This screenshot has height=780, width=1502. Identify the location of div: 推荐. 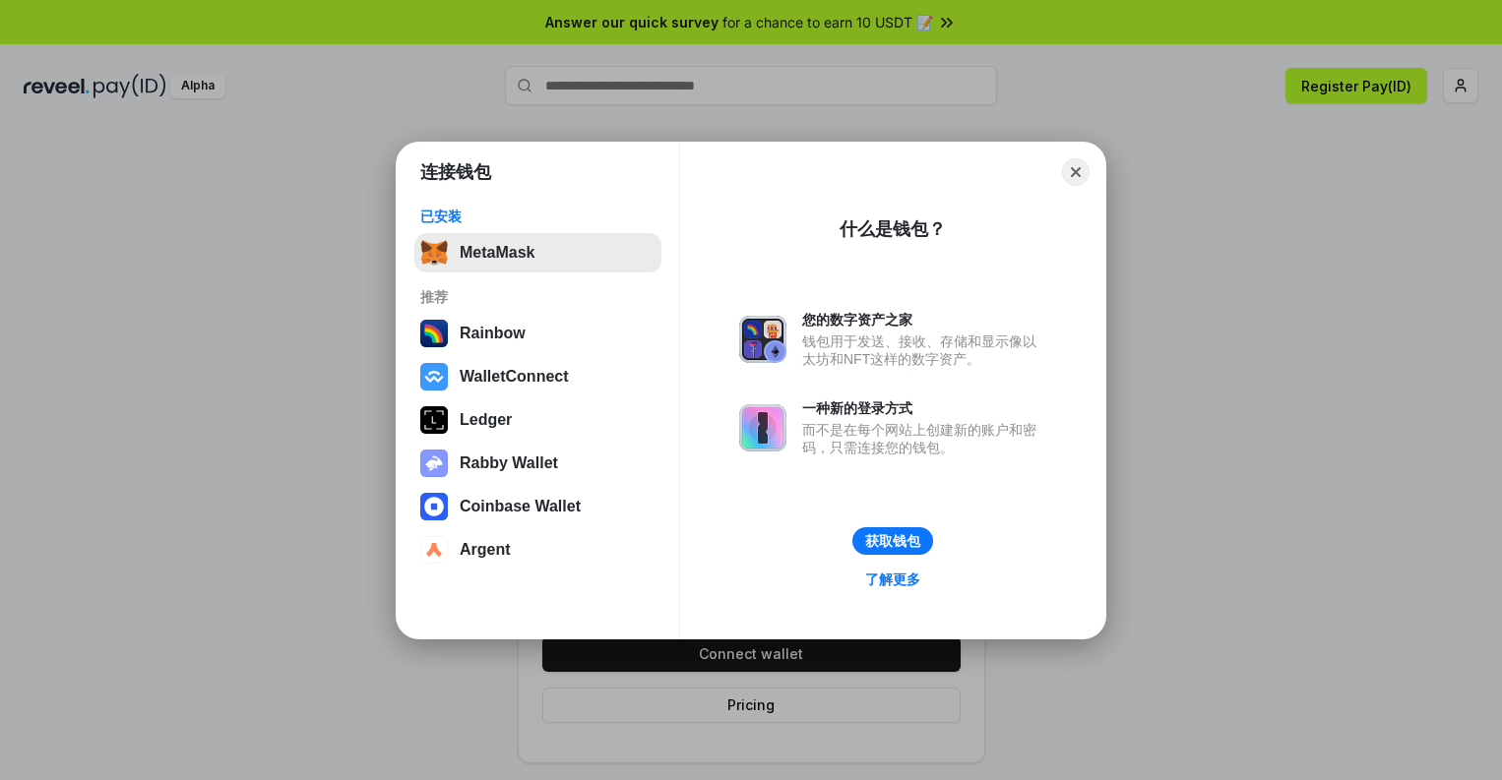
(537, 297).